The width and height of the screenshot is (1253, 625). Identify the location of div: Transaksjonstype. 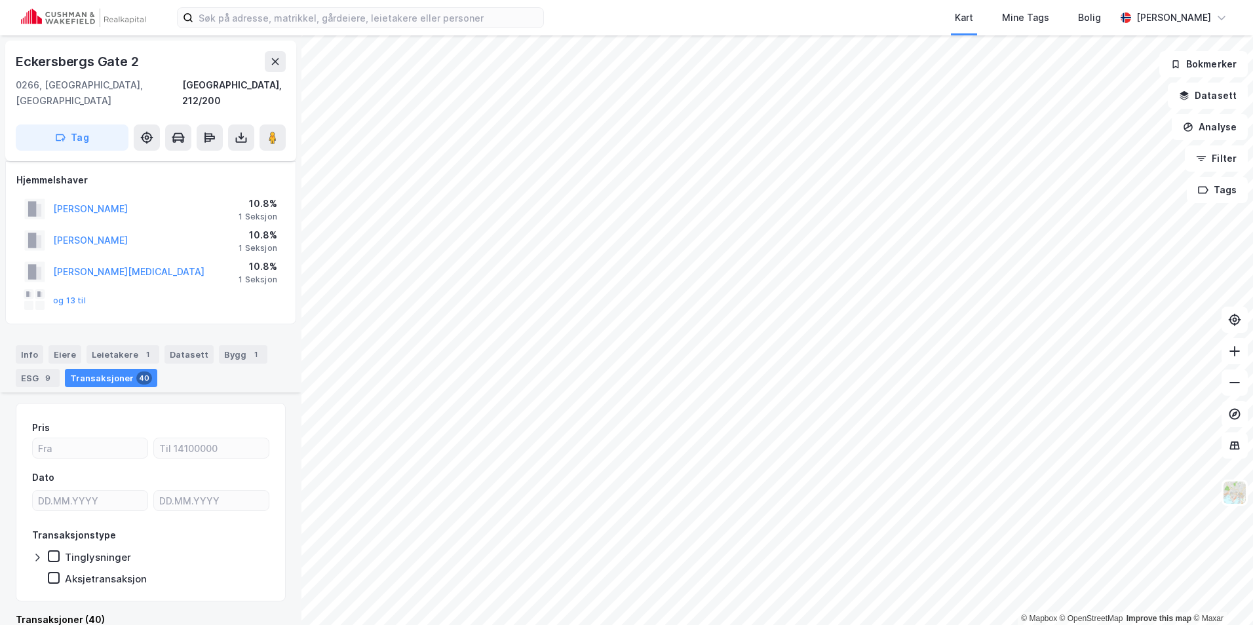
(74, 535).